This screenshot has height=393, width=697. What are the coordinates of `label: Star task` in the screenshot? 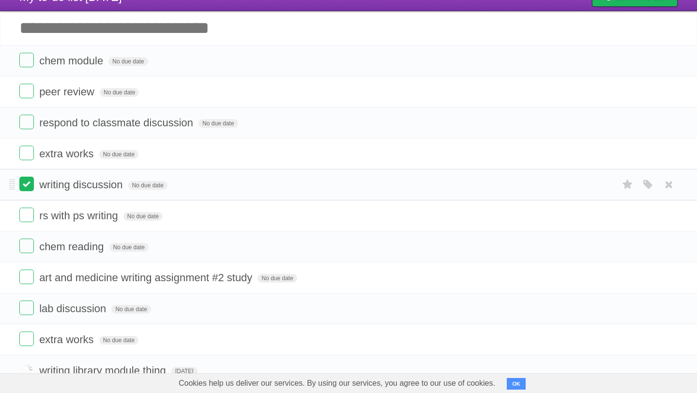 It's located at (628, 184).